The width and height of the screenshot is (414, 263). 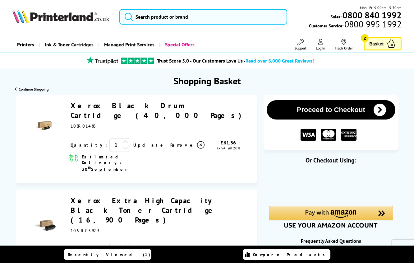 What do you see at coordinates (228, 142) in the screenshot?
I see `div: £61.36` at bounding box center [228, 142].